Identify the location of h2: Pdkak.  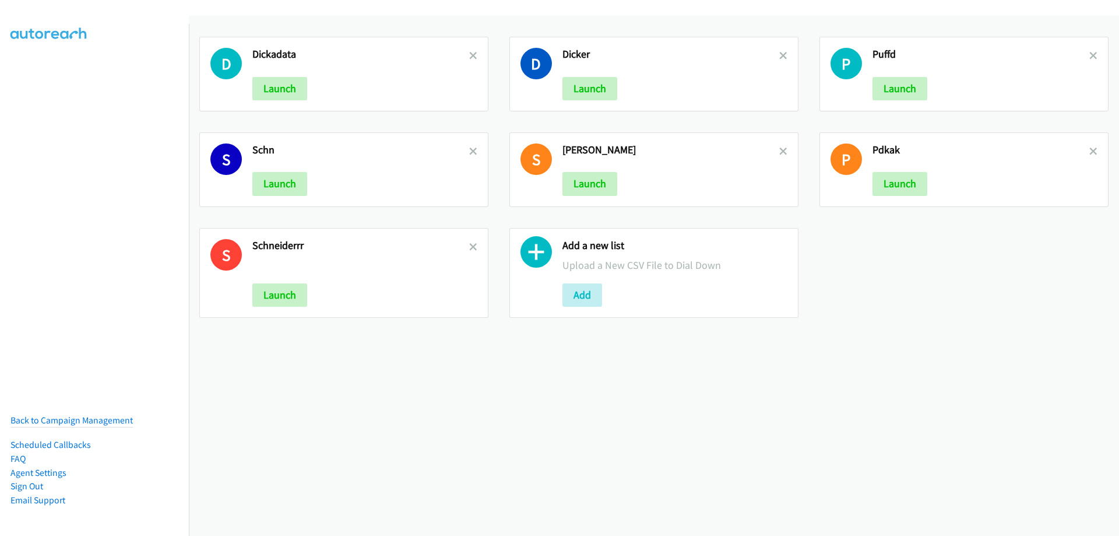
(981, 150).